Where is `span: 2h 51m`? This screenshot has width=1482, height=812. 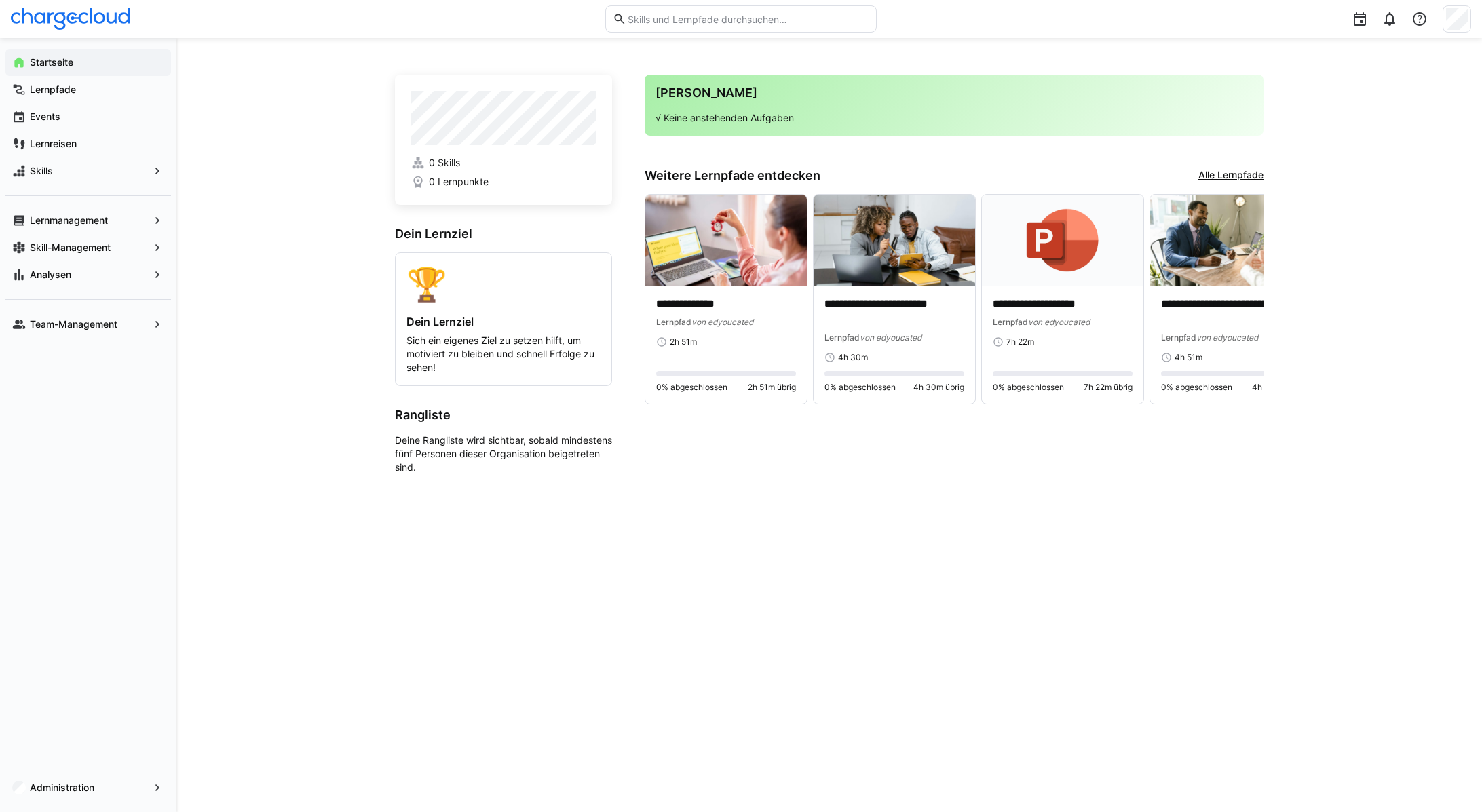 span: 2h 51m is located at coordinates (683, 342).